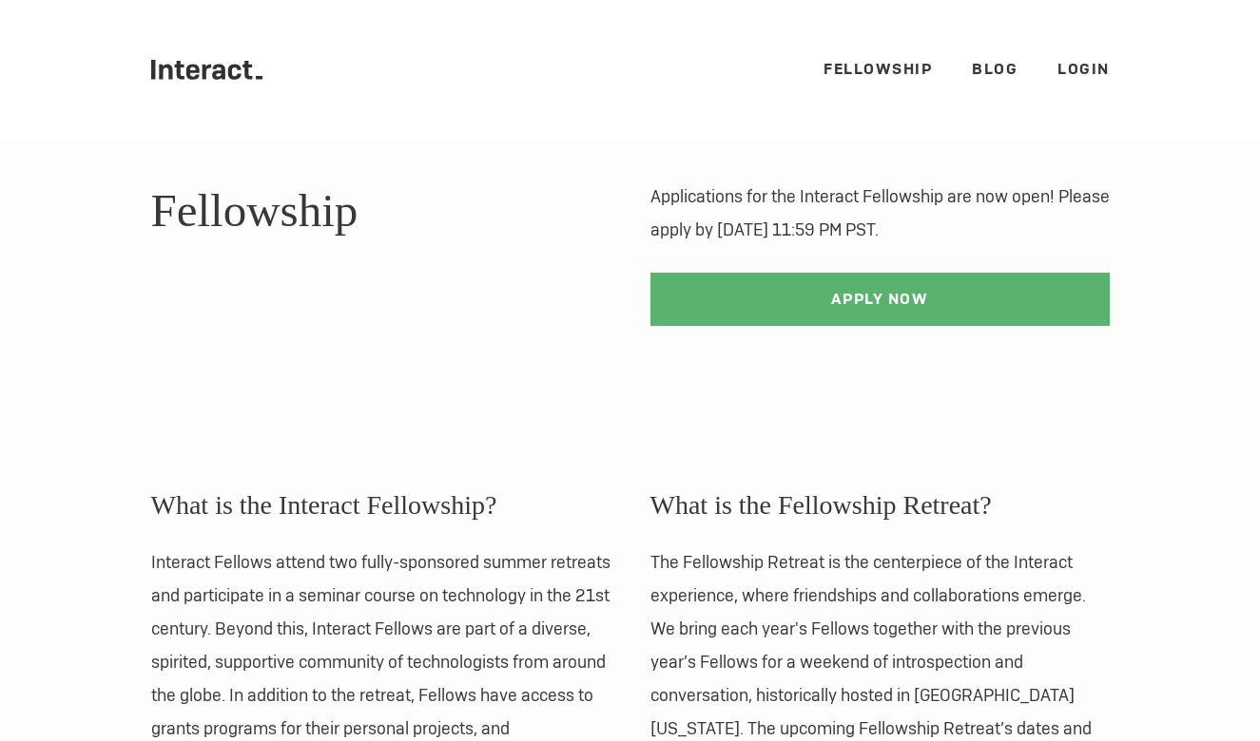 The image size is (1260, 741). Describe the element at coordinates (380, 210) in the screenshot. I see `h1: Fellowship` at that location.